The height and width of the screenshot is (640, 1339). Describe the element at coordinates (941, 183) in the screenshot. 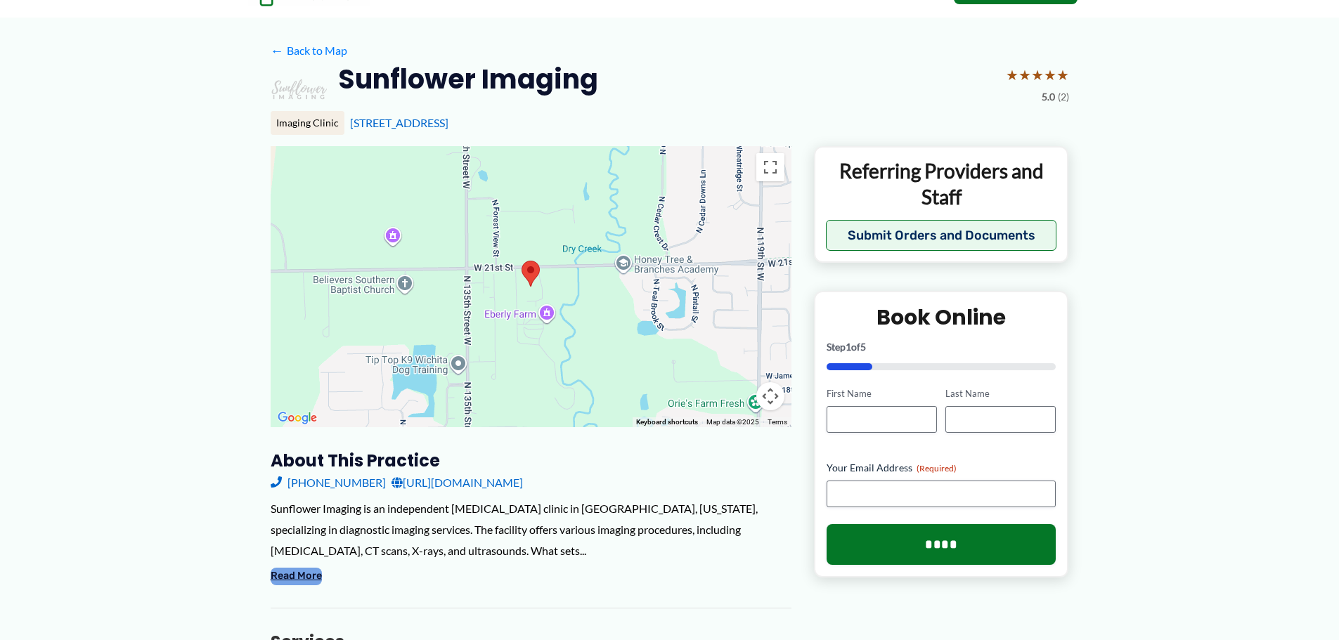

I see `p: Referring Providers and Staff` at that location.